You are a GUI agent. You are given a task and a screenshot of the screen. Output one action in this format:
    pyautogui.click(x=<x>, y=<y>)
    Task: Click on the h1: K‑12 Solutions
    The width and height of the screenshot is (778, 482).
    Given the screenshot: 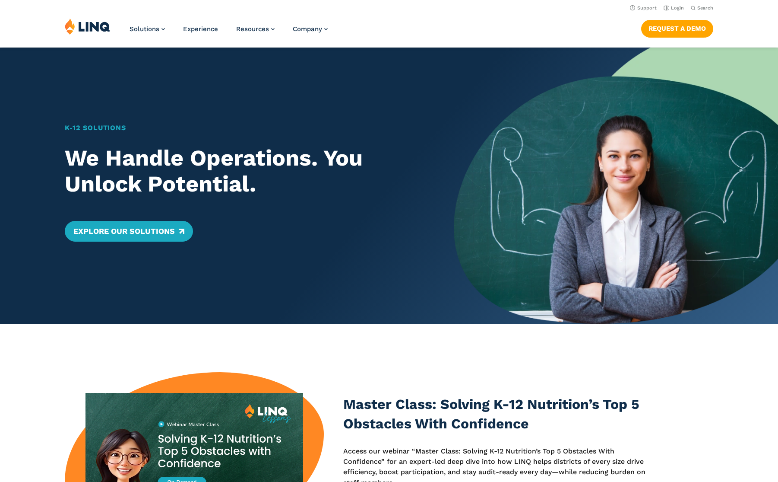 What is the action you would take?
    pyautogui.click(x=244, y=128)
    